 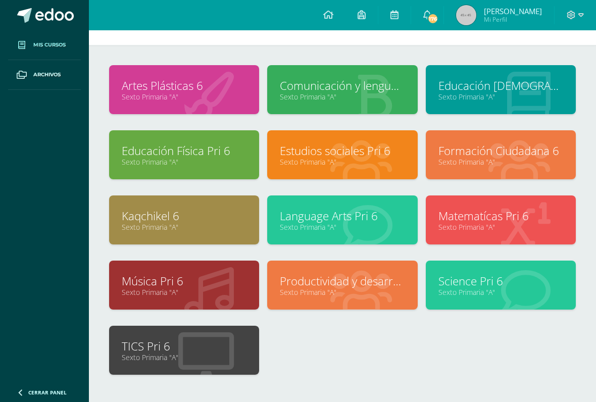 What do you see at coordinates (513, 19) in the screenshot?
I see `span: Mi Perfil` at bounding box center [513, 19].